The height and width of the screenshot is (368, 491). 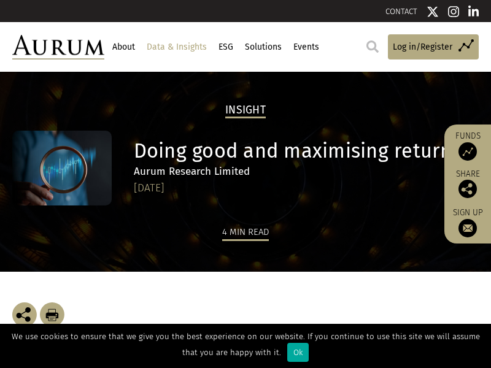 I want to click on img: Twitter icon, so click(x=433, y=12).